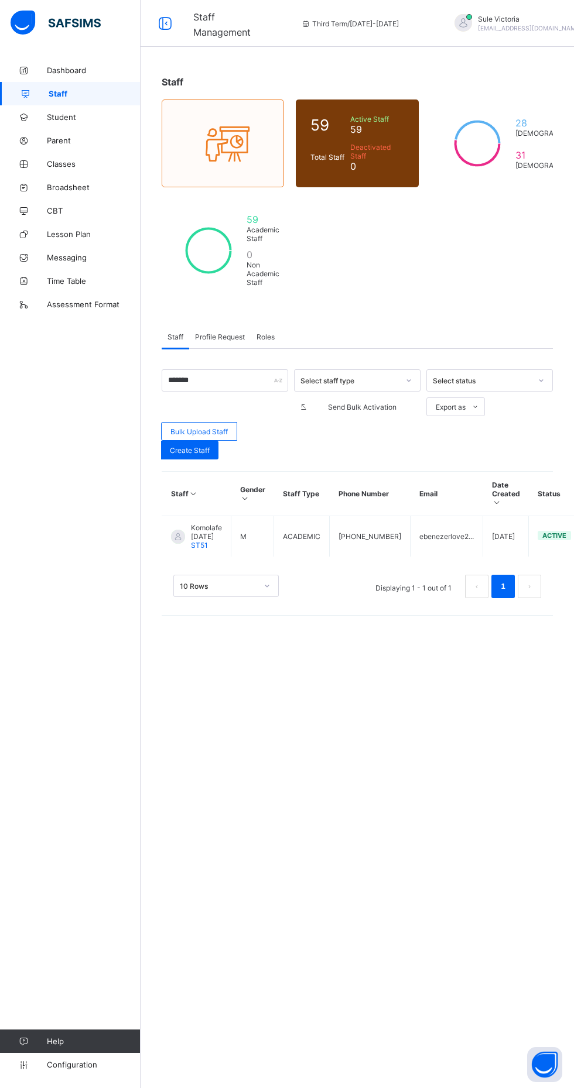 Image resolution: width=574 pixels, height=1088 pixels. What do you see at coordinates (199, 432) in the screenshot?
I see `span: Bulk Upload Staff` at bounding box center [199, 432].